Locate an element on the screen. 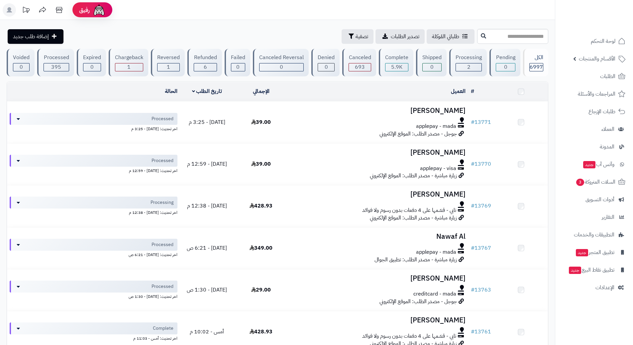 This screenshot has width=633, height=345. span: 5.9K is located at coordinates (397, 67).